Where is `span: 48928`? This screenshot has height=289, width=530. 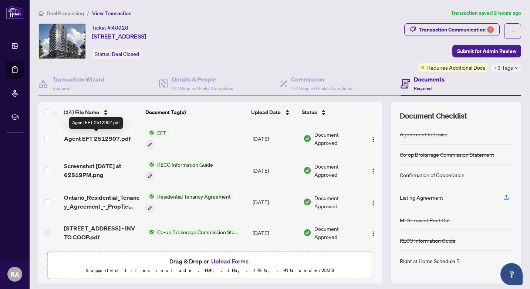
span: 48928 is located at coordinates (120, 28).